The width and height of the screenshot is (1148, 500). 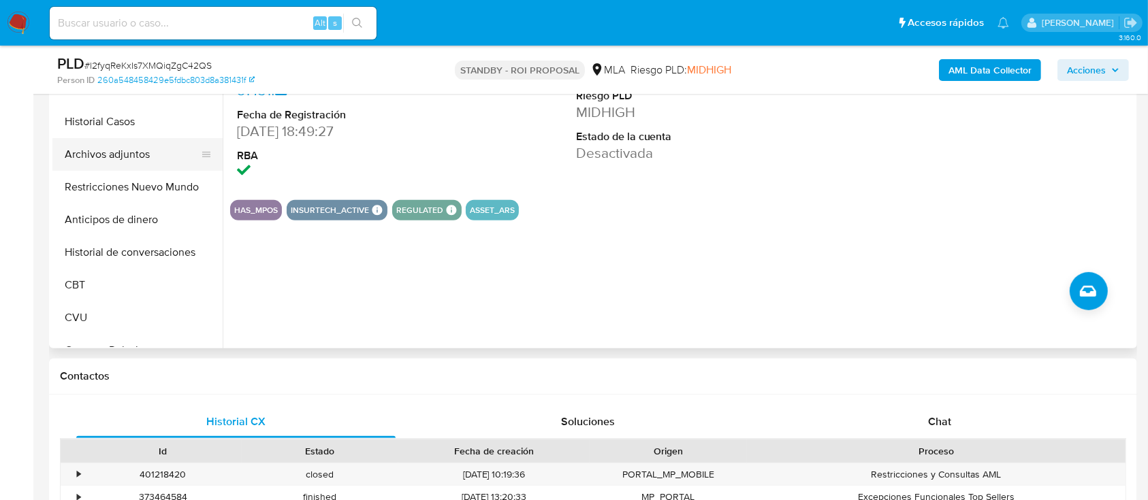 I want to click on span: Alt, so click(x=320, y=22).